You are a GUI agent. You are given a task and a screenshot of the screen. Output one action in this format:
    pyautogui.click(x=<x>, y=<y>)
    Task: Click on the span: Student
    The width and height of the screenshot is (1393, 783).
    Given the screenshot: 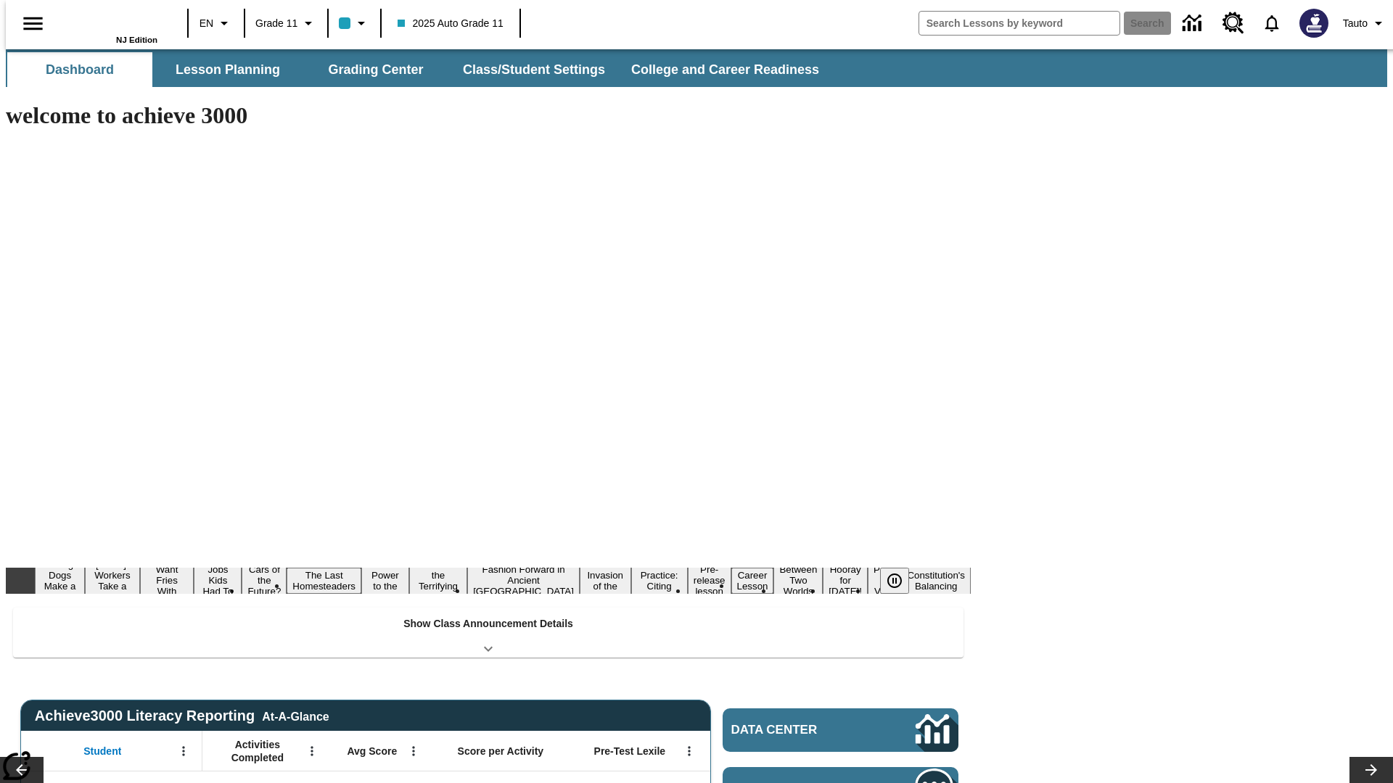 What is the action you would take?
    pyautogui.click(x=102, y=752)
    